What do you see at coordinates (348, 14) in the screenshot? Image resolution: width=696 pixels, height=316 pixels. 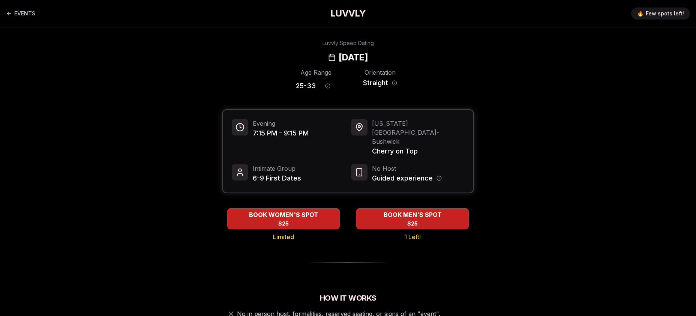 I see `h1: LUVVLY` at bounding box center [348, 14].